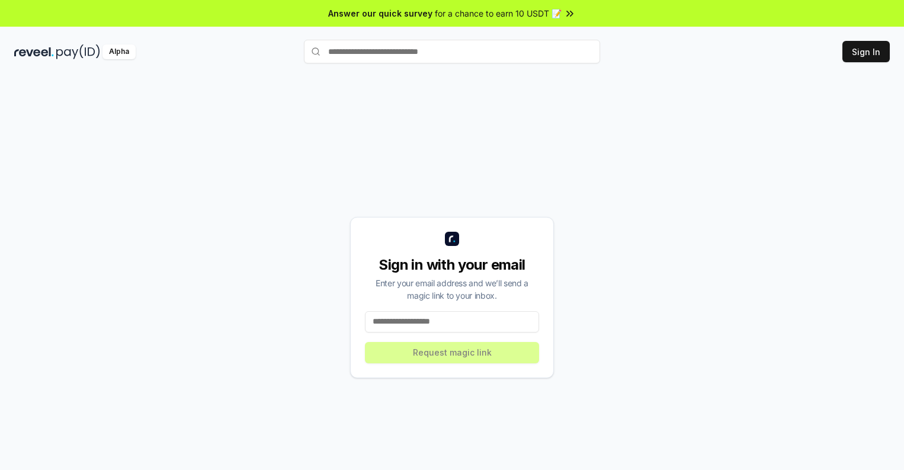  What do you see at coordinates (452, 289) in the screenshot?
I see `div: Enter your email address and we’ll send a magic link to your inbox.` at bounding box center [452, 289].